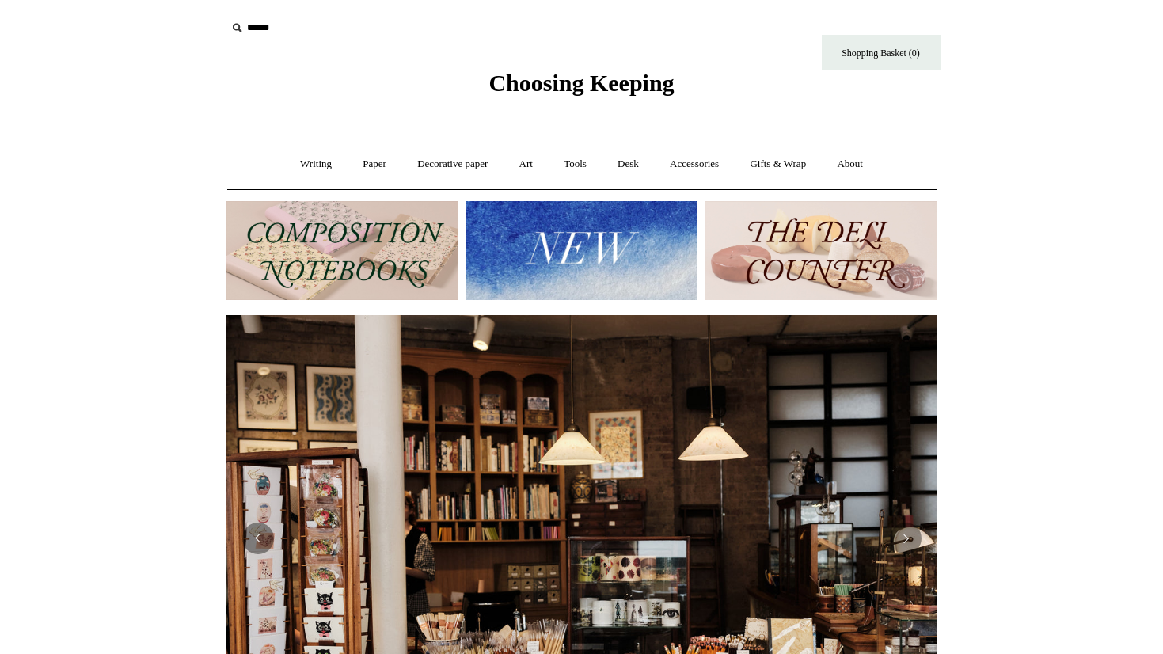 The image size is (1163, 654). Describe the element at coordinates (881, 52) in the screenshot. I see `a: Shopping Basket (0)` at that location.